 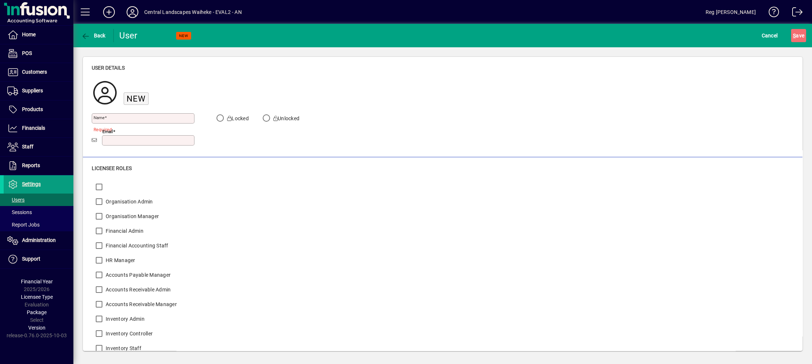 What do you see at coordinates (128, 334) in the screenshot?
I see `label: Inventory Controller` at bounding box center [128, 334].